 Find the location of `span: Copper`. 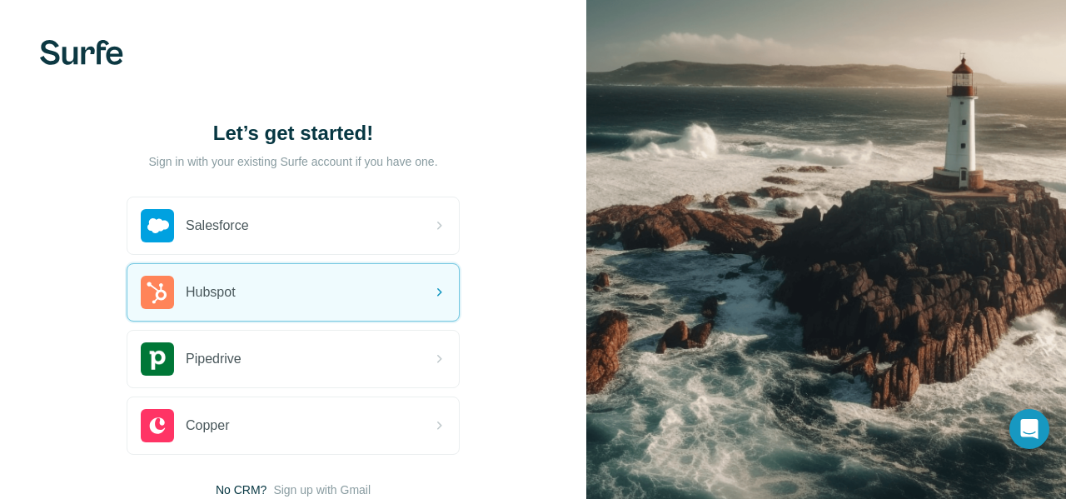

span: Copper is located at coordinates (207, 426).